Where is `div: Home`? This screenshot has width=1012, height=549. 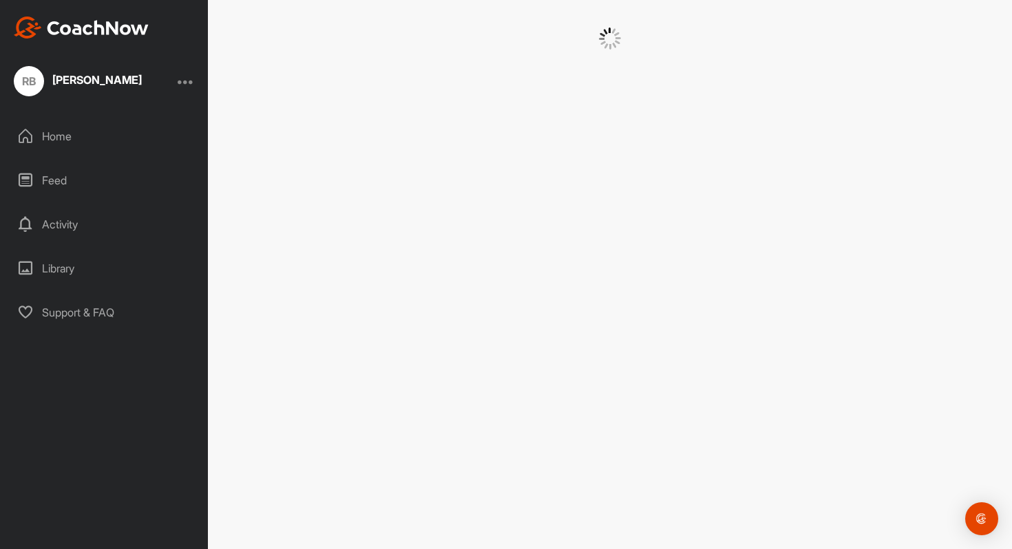 div: Home is located at coordinates (105, 136).